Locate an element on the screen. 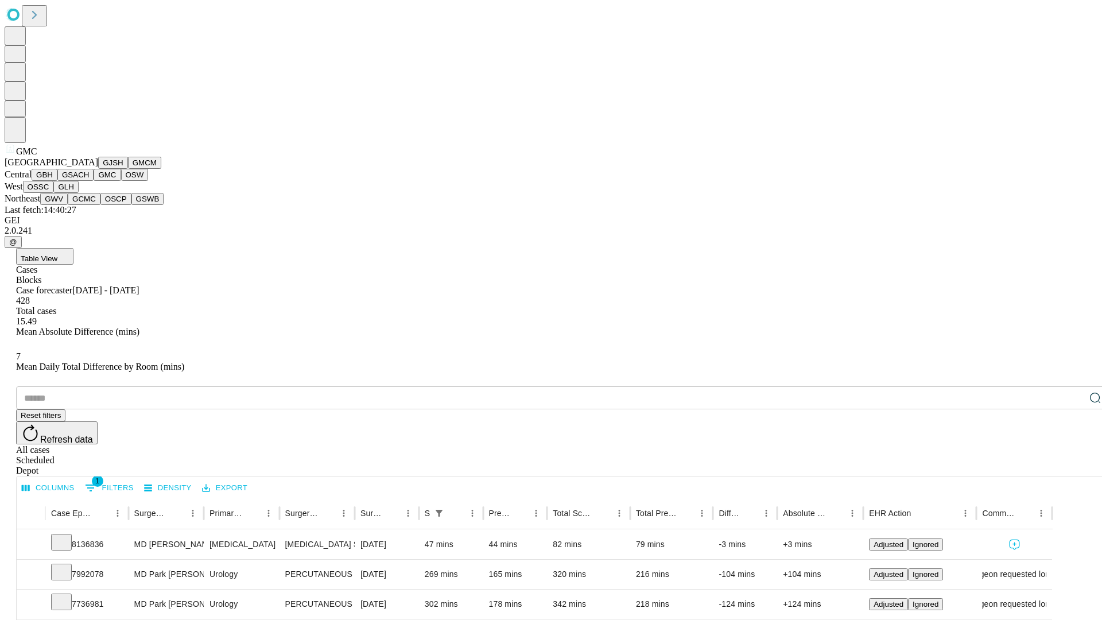 The width and height of the screenshot is (1102, 620). div: 8136836 is located at coordinates (87, 544).